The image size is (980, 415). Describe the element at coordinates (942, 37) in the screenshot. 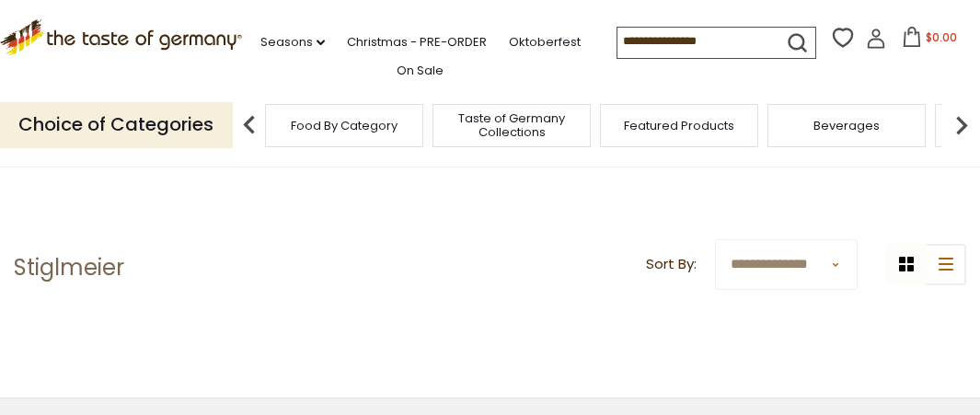

I see `span: $0.00` at that location.